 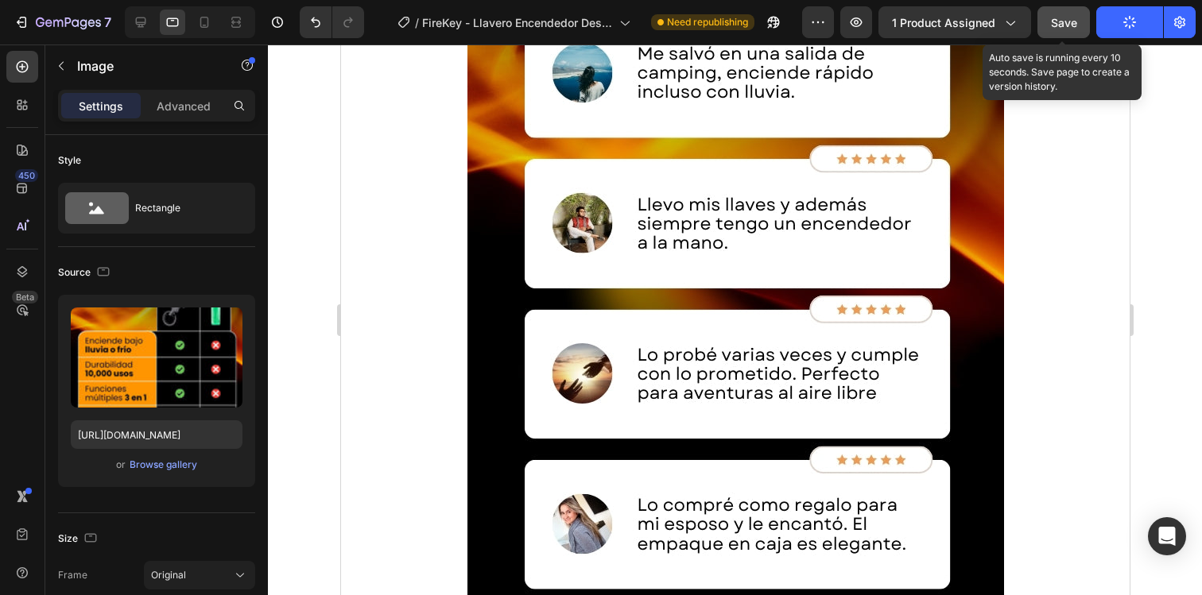 I want to click on span: or, so click(x=121, y=465).